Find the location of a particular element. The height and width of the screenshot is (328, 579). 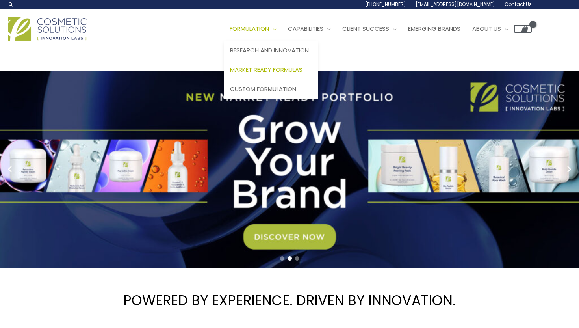

a: Custom Formulation is located at coordinates (271, 89).